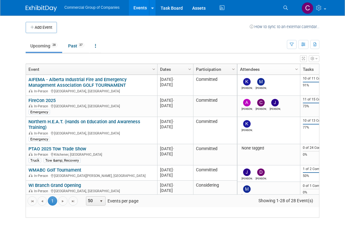 This screenshot has width=345, height=244. What do you see at coordinates (76, 46) in the screenshot?
I see `a: Past37` at bounding box center [76, 46].